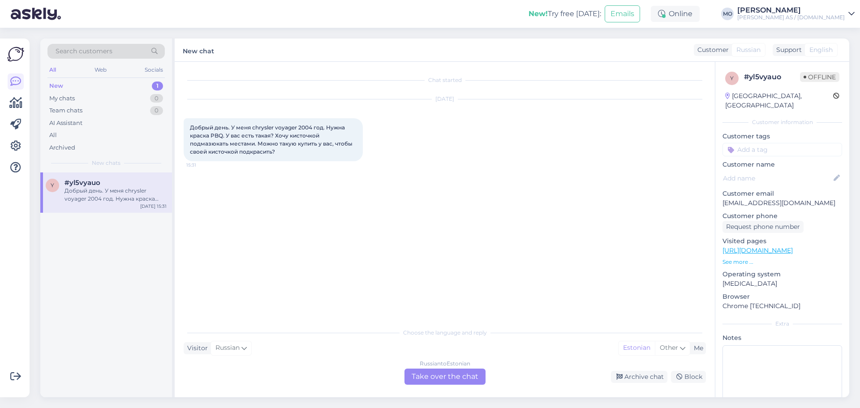 The height and width of the screenshot is (408, 860). What do you see at coordinates (777, 178) in the screenshot?
I see `input: Add name` at bounding box center [777, 178].